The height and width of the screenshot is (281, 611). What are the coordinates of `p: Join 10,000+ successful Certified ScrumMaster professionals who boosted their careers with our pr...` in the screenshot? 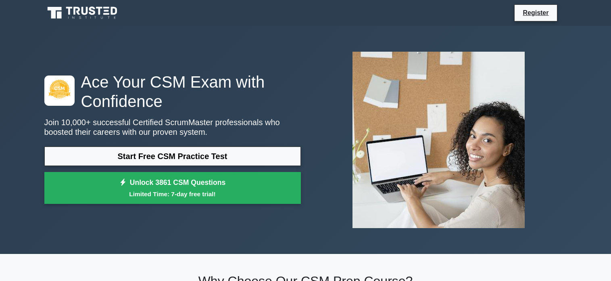 It's located at (173, 127).